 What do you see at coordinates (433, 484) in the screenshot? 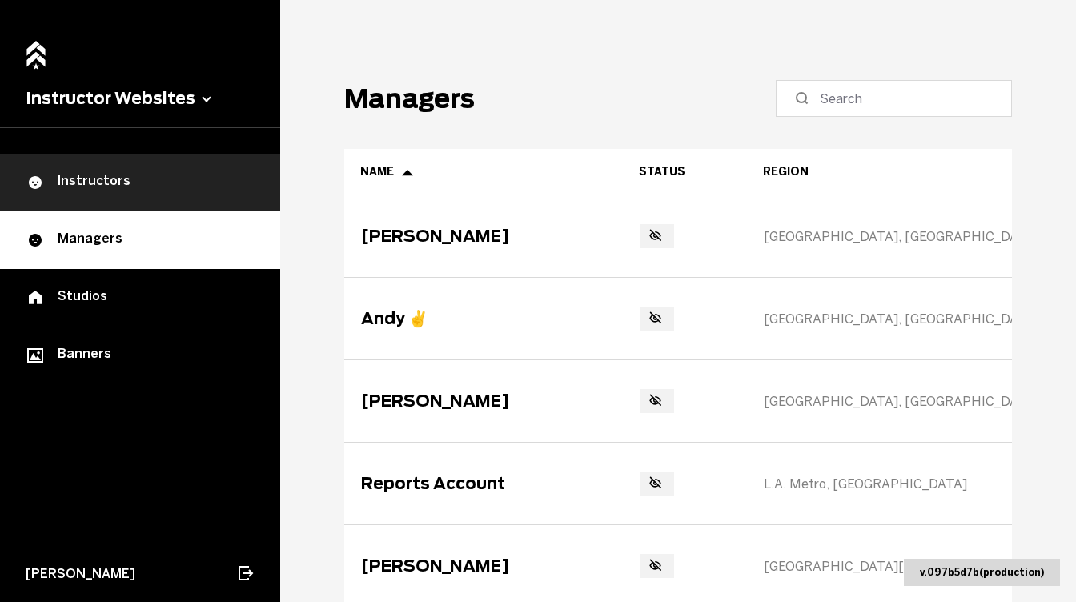
I see `div: Reports Account` at bounding box center [433, 484].